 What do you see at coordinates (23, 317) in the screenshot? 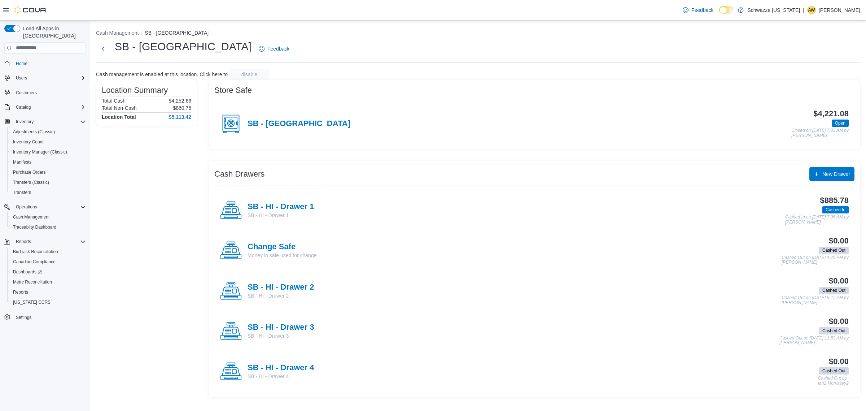
I see `a: Settings` at bounding box center [23, 317].